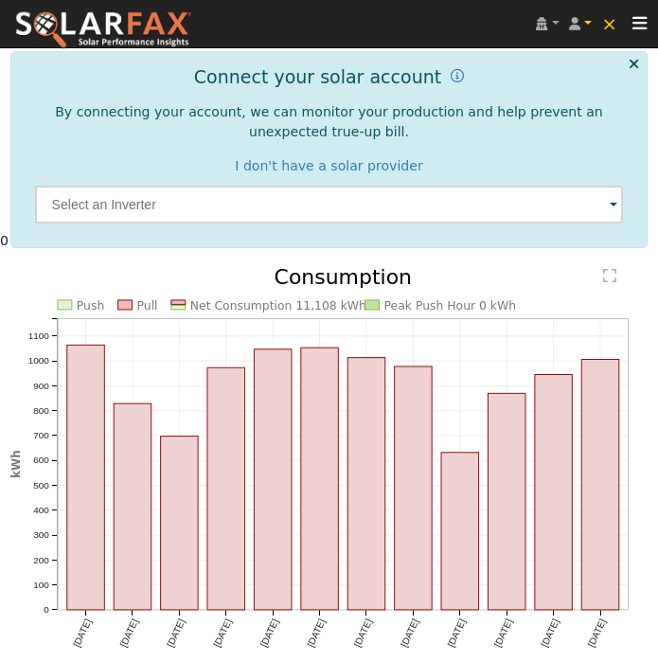  I want to click on button: Toggle navigation, so click(640, 24).